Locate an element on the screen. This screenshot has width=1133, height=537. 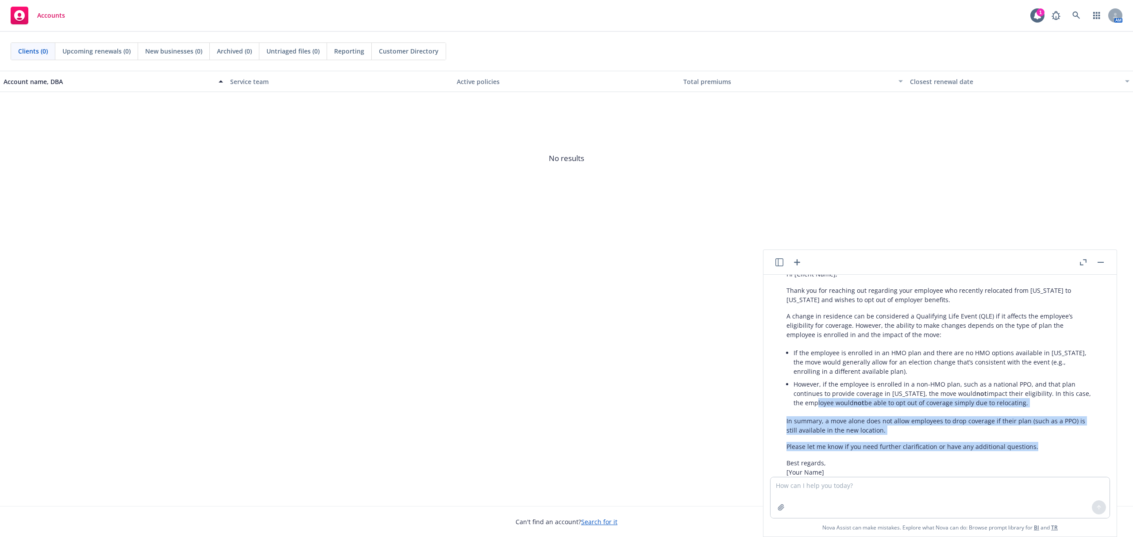
span: Upcoming renewals (0) is located at coordinates (96, 51).